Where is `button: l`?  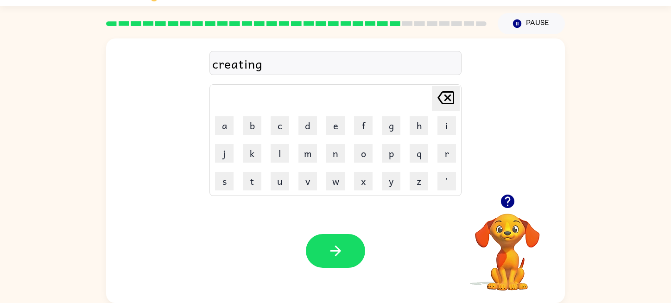
button: l is located at coordinates (280, 153).